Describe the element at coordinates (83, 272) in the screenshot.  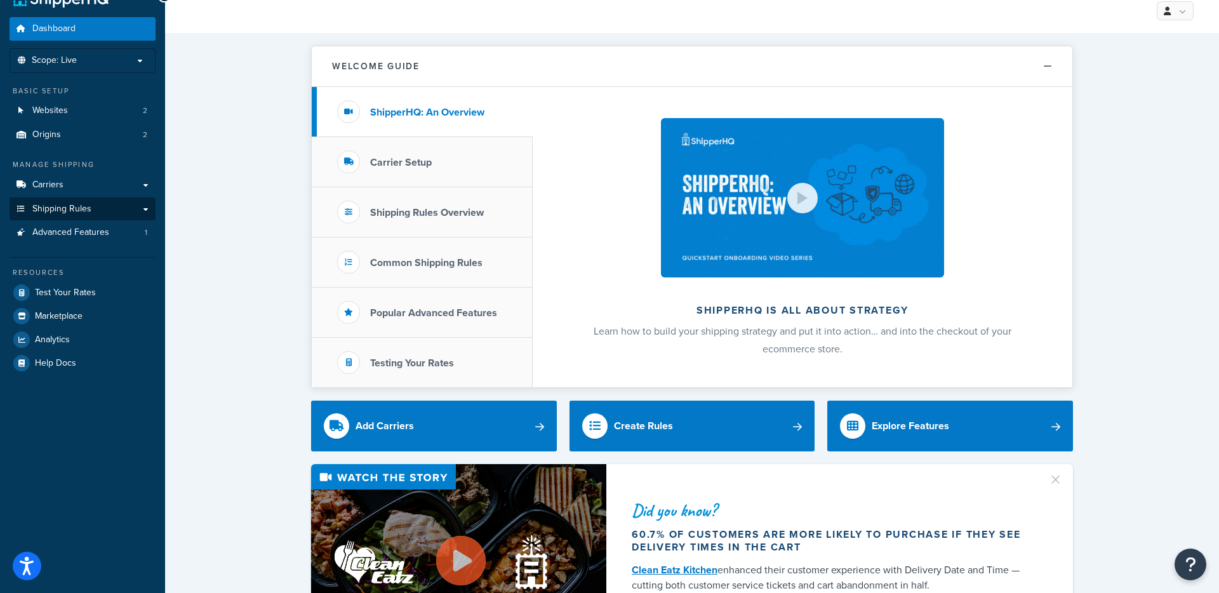
I see `div: Resources` at that location.